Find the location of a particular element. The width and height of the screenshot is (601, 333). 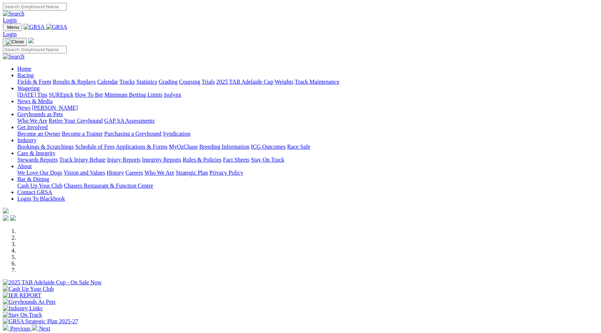

a: News & Media is located at coordinates (35, 101).